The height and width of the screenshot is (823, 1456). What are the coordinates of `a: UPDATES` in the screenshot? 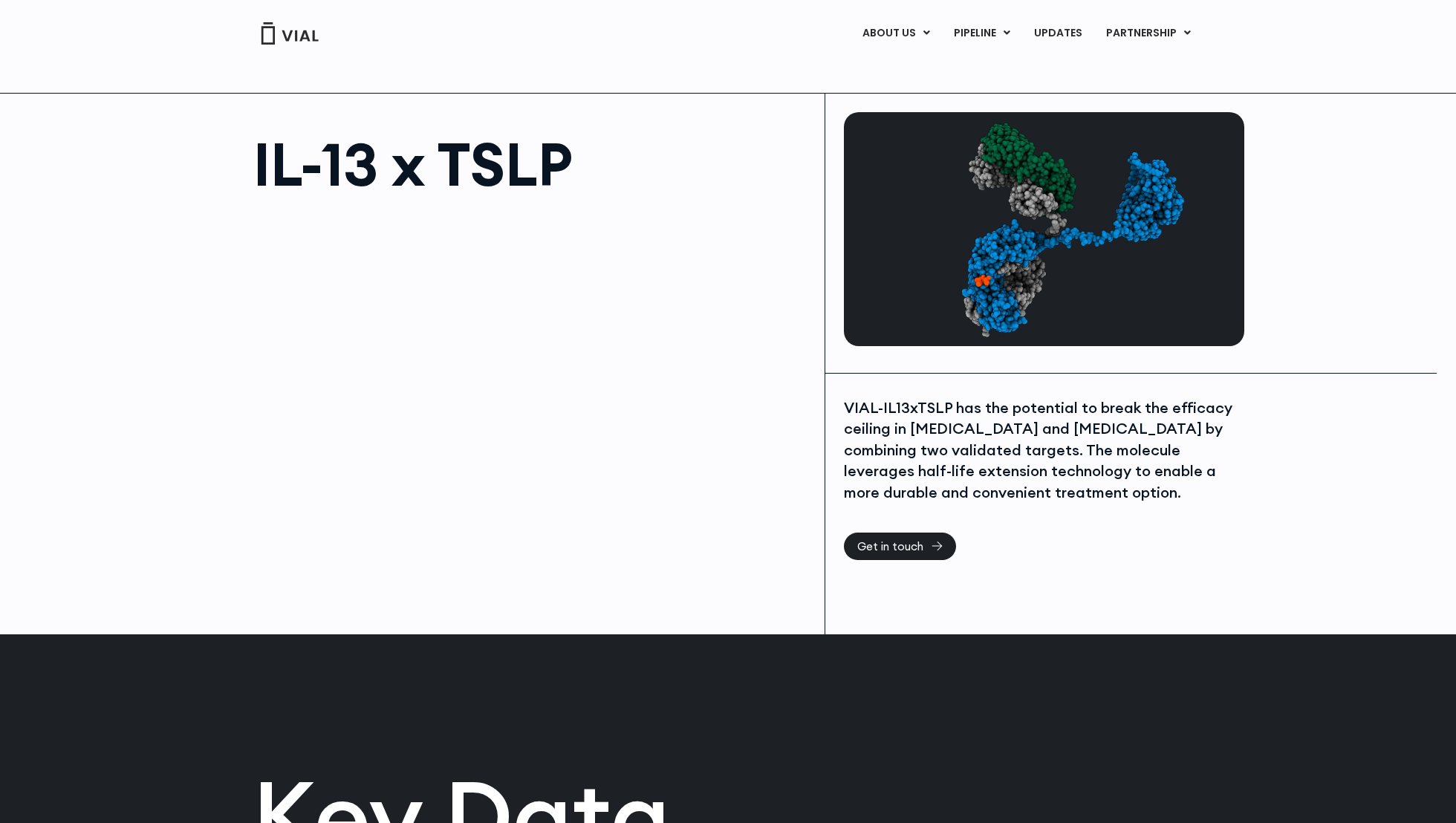 It's located at (1058, 33).